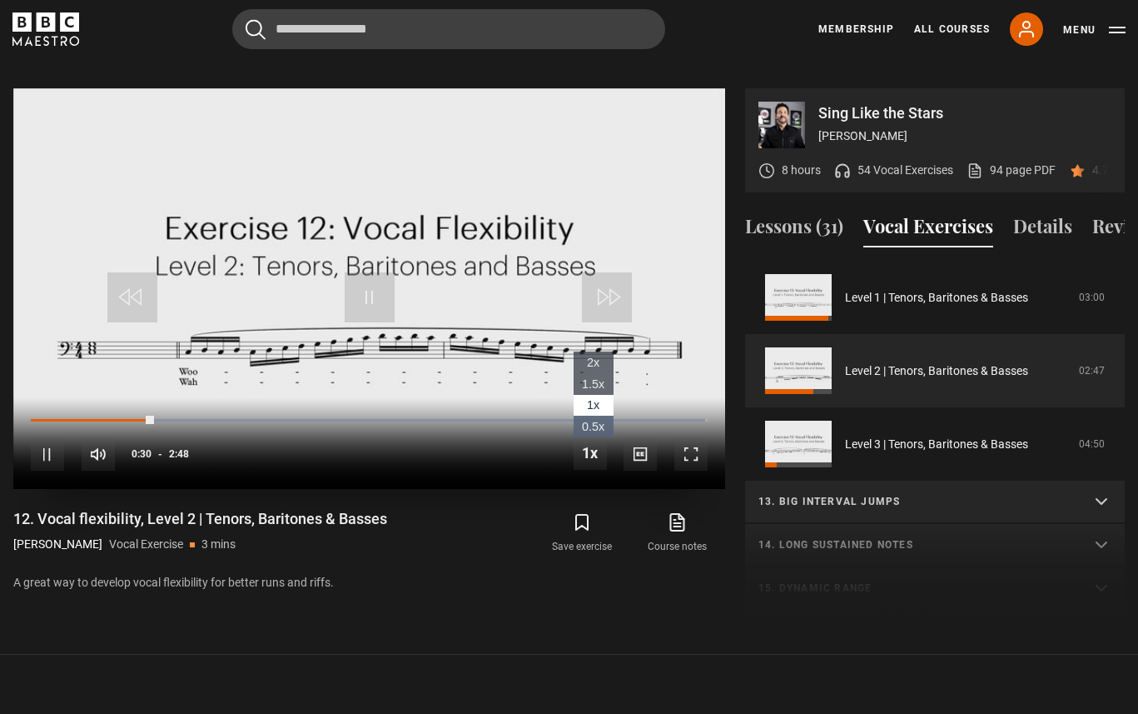 The width and height of the screenshot is (1138, 714). I want to click on a: Course notes, so click(678, 533).